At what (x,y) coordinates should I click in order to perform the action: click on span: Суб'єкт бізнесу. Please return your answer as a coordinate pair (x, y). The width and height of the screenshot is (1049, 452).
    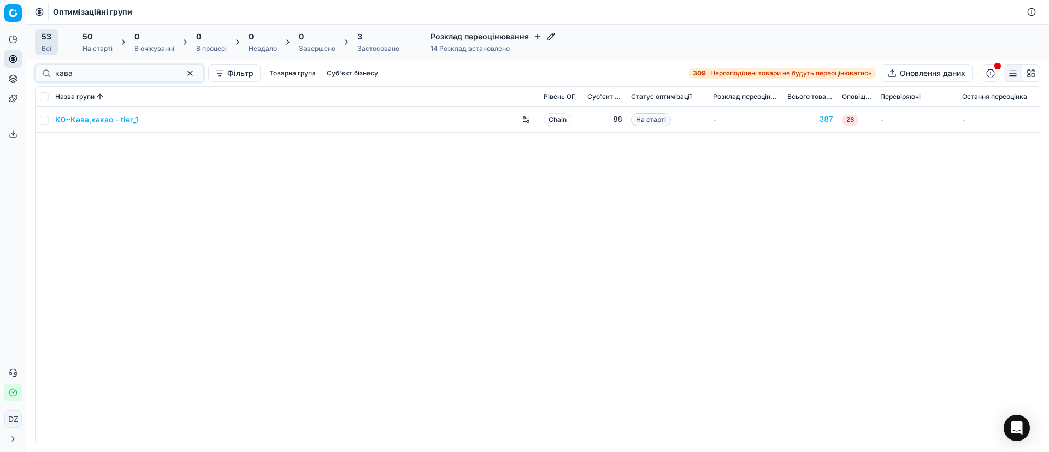
    Looking at the image, I should click on (605, 97).